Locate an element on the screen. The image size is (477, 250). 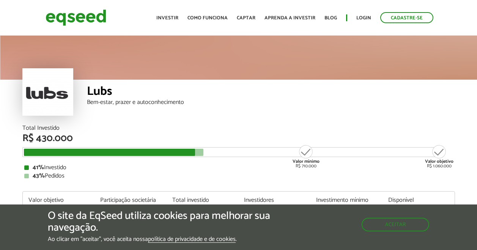
div: Bem-estar, prazer e autoconhecimento is located at coordinates (271, 103).